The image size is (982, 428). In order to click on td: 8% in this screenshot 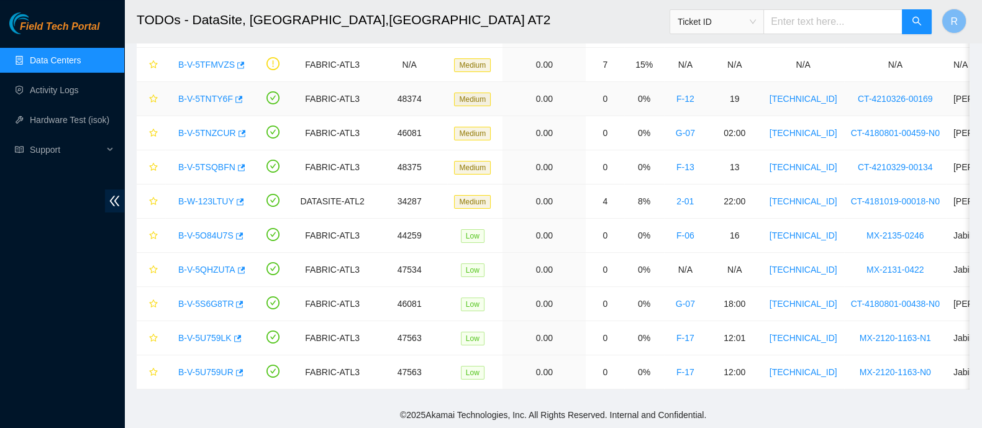, I will do `click(643, 201)`.